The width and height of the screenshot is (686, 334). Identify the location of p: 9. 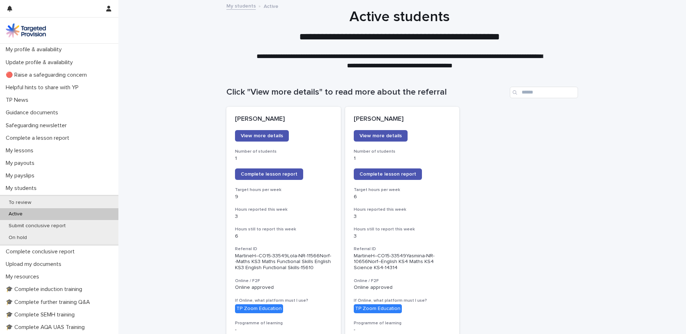
(283, 197).